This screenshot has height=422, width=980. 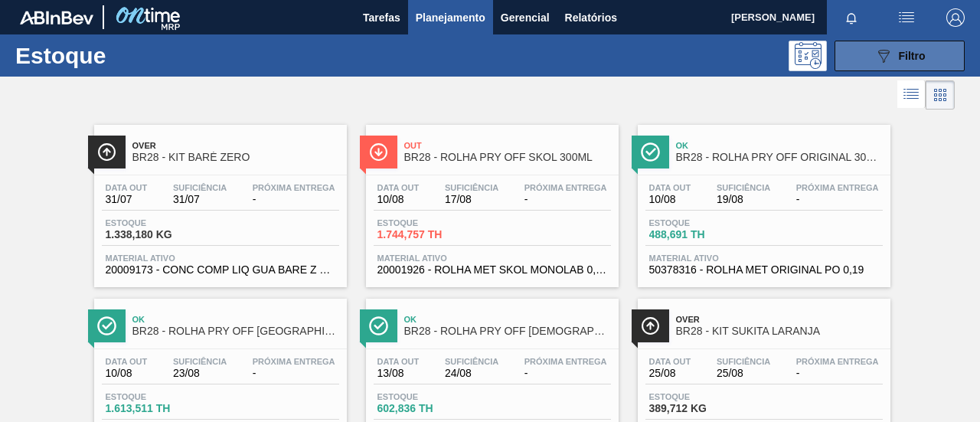 I want to click on span: 24/08, so click(x=472, y=373).